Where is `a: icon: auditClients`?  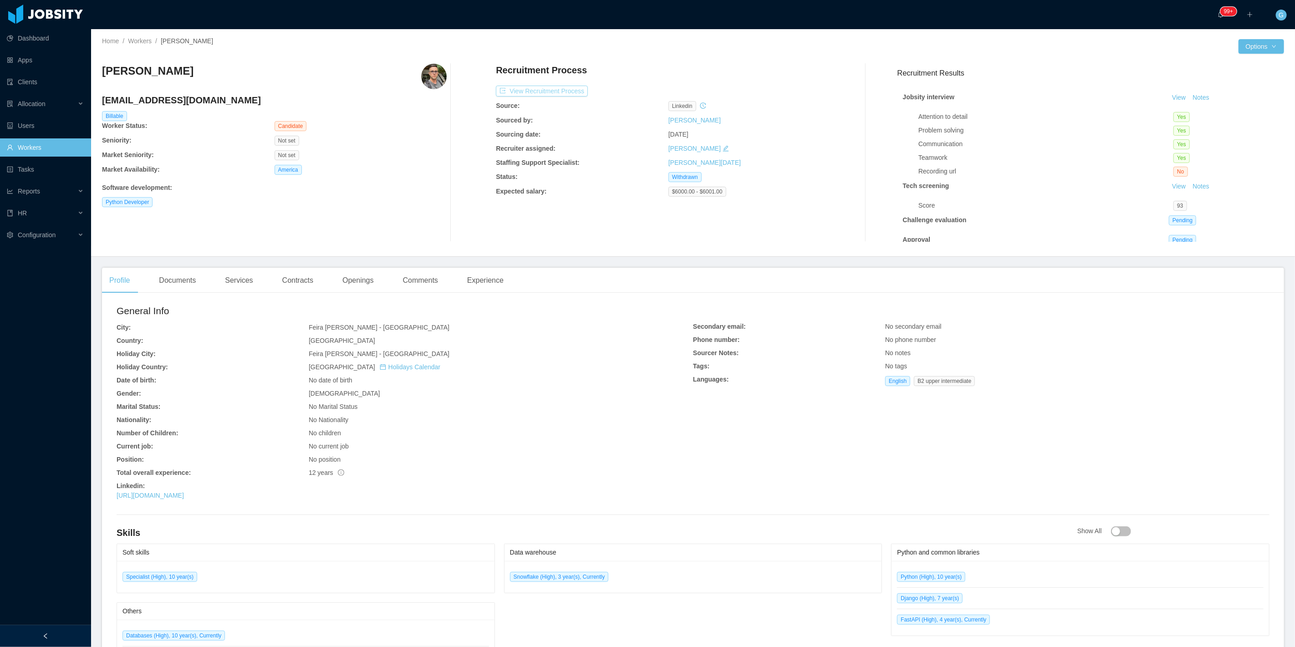
a: icon: auditClients is located at coordinates (45, 82).